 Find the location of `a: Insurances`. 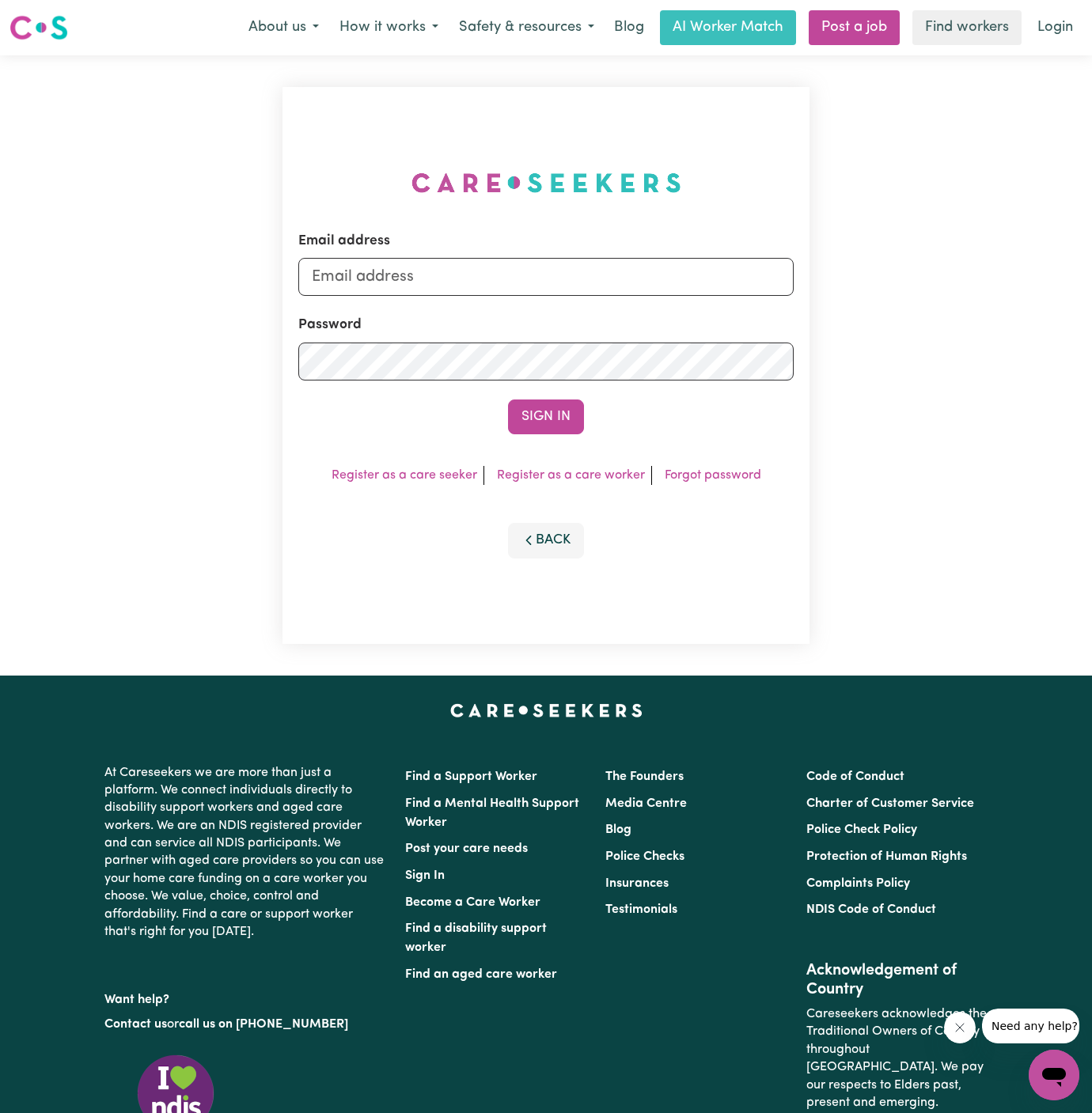

a: Insurances is located at coordinates (637, 884).